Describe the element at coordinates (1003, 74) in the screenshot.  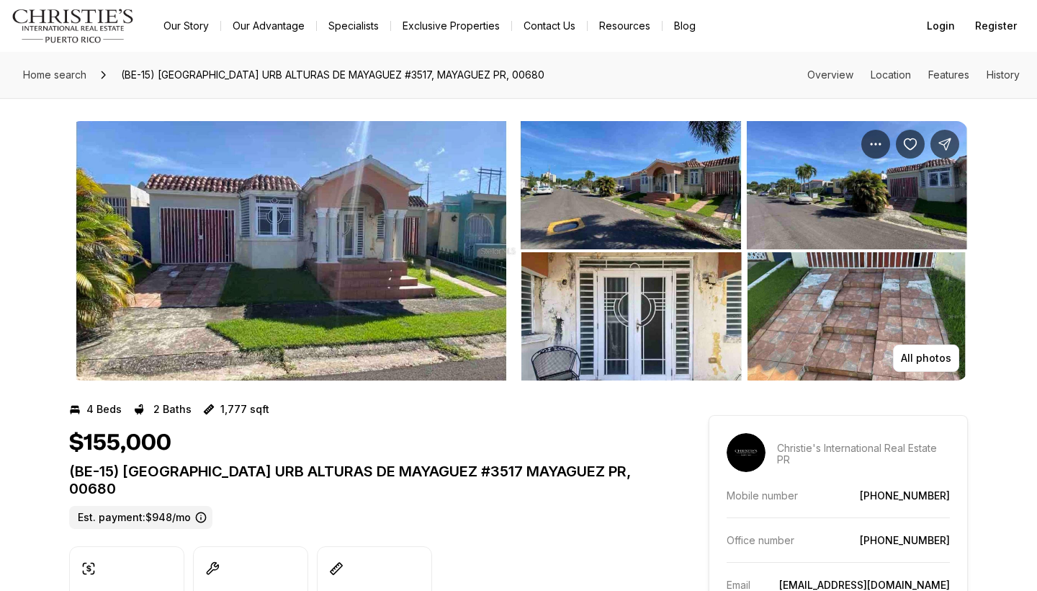
I see `a: Skip to: History` at that location.